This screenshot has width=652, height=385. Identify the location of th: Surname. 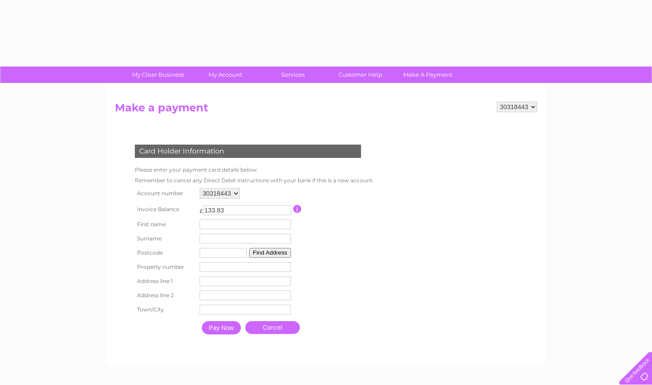
(165, 238).